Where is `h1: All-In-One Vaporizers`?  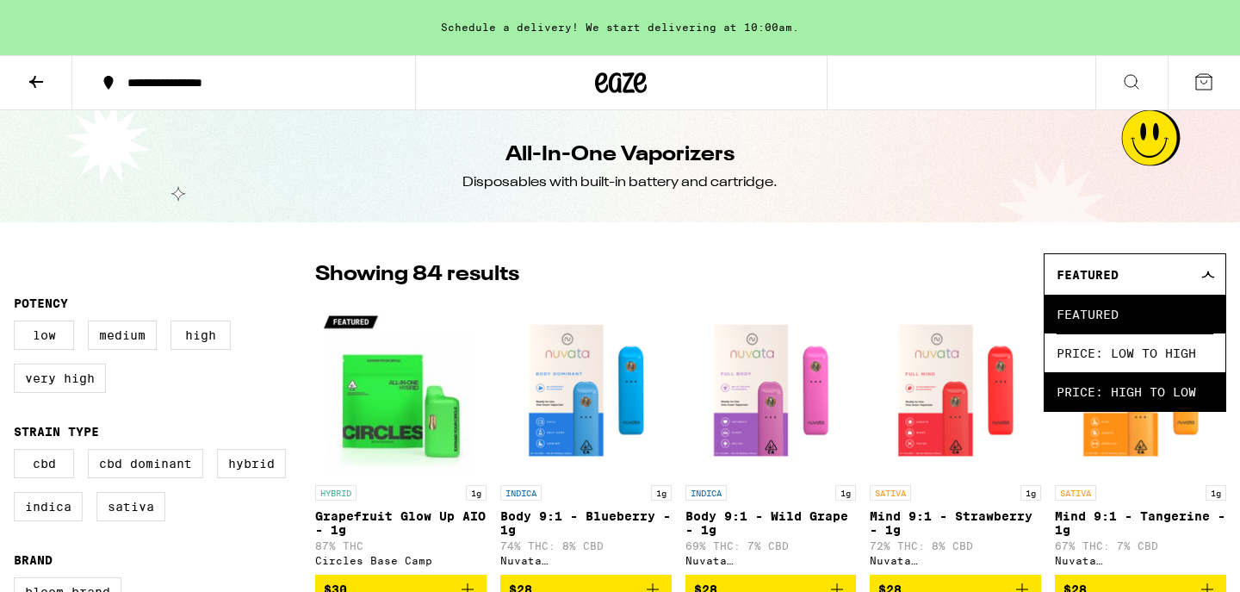 h1: All-In-One Vaporizers is located at coordinates (620, 155).